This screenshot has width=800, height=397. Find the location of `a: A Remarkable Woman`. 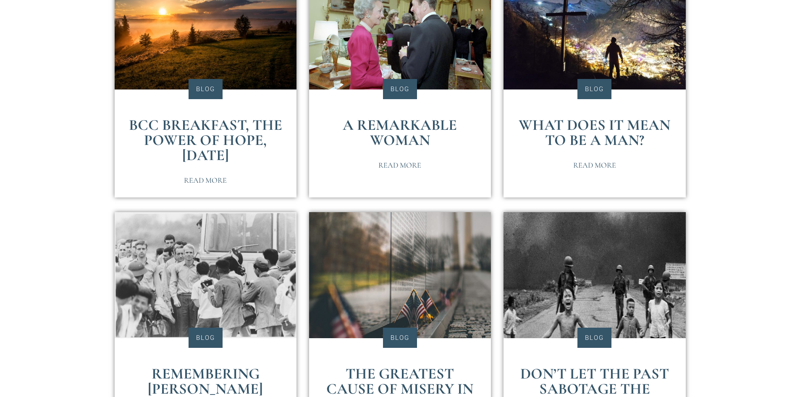

a: A Remarkable Woman is located at coordinates (400, 132).